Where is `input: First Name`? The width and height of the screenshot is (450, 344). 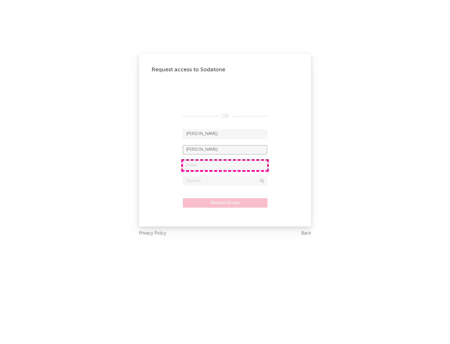
input: First Name is located at coordinates (225, 134).